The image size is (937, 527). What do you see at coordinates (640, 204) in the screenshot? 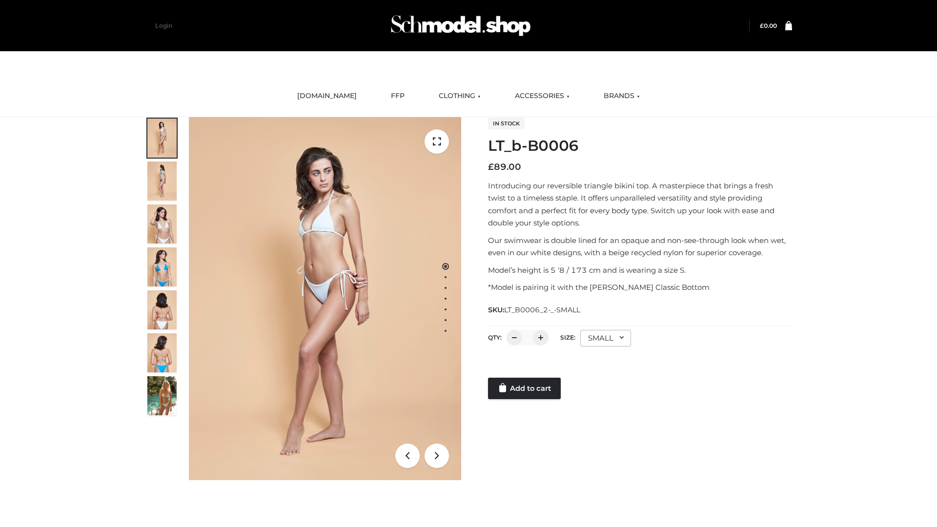
I see `p: Introducing our reversible triangle bikini top. A masterpiece that brings a fresh twist to a time...` at bounding box center [640, 204].